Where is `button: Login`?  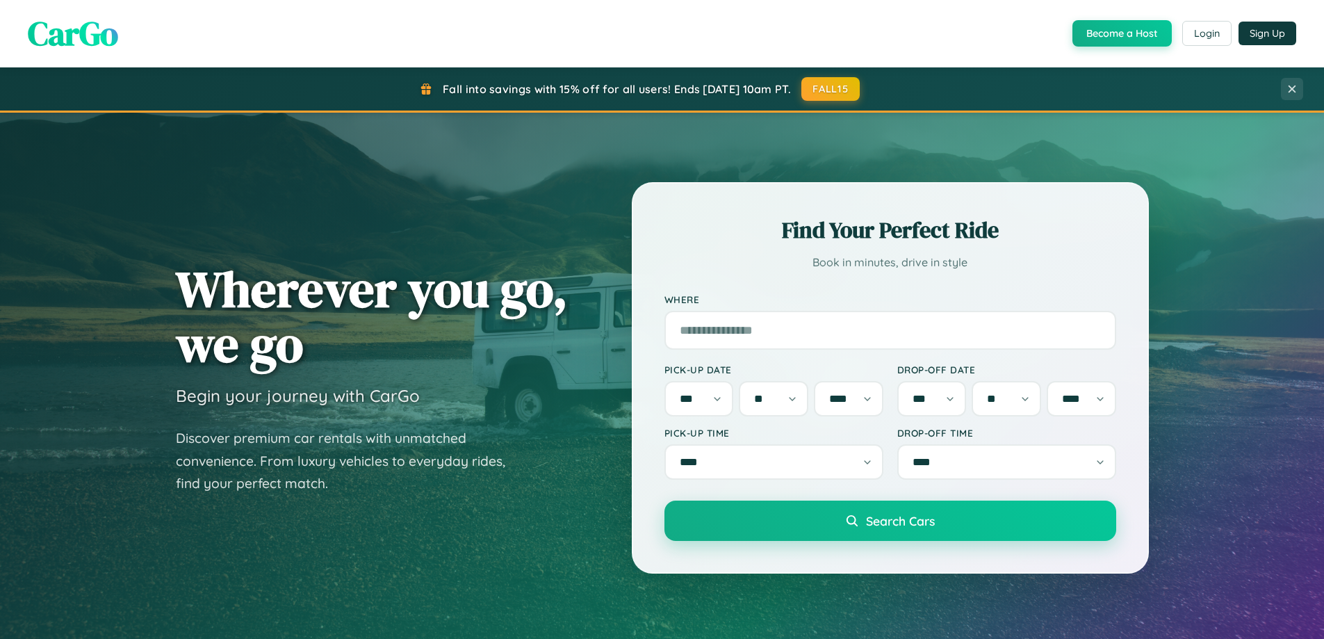
button: Login is located at coordinates (1207, 33).